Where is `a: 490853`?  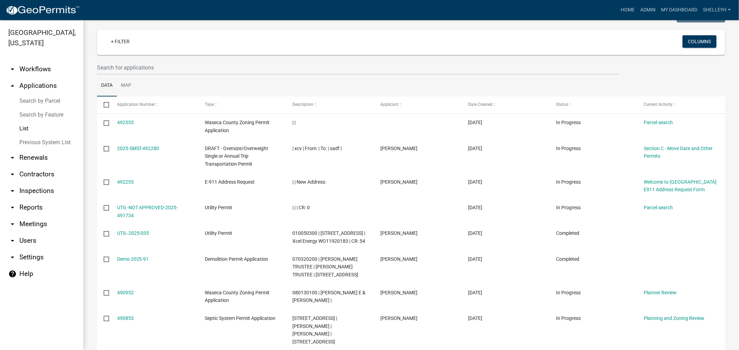 a: 490853 is located at coordinates (125, 319).